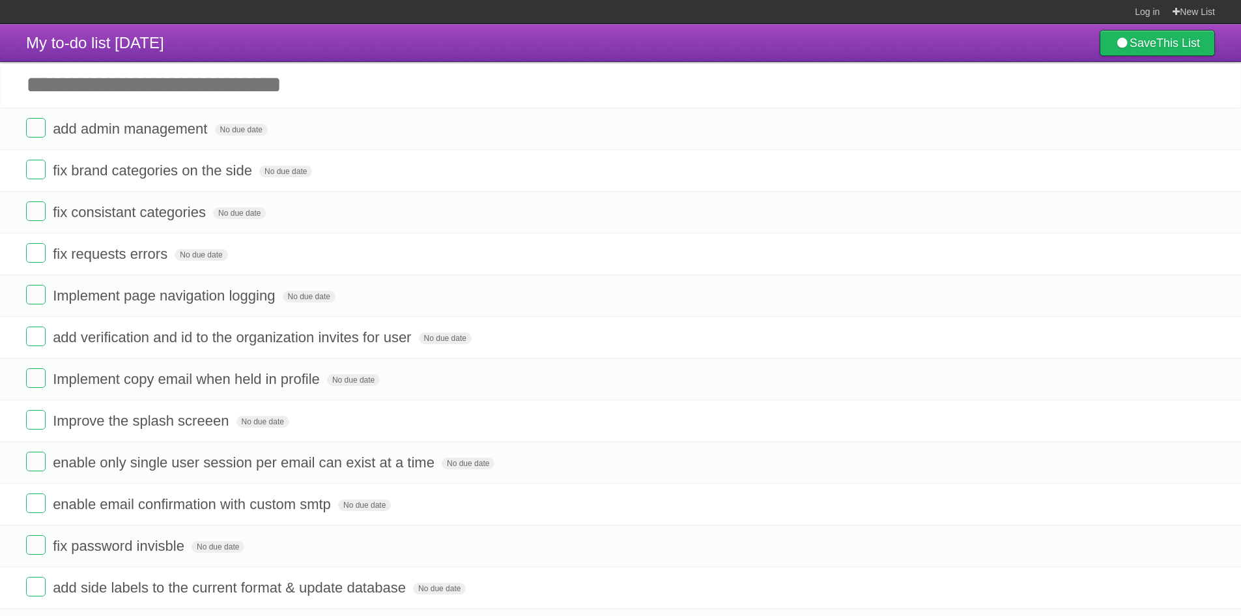 The image size is (1241, 616). Describe the element at coordinates (194, 504) in the screenshot. I see `span: enable email confirmation with custom smtp` at that location.